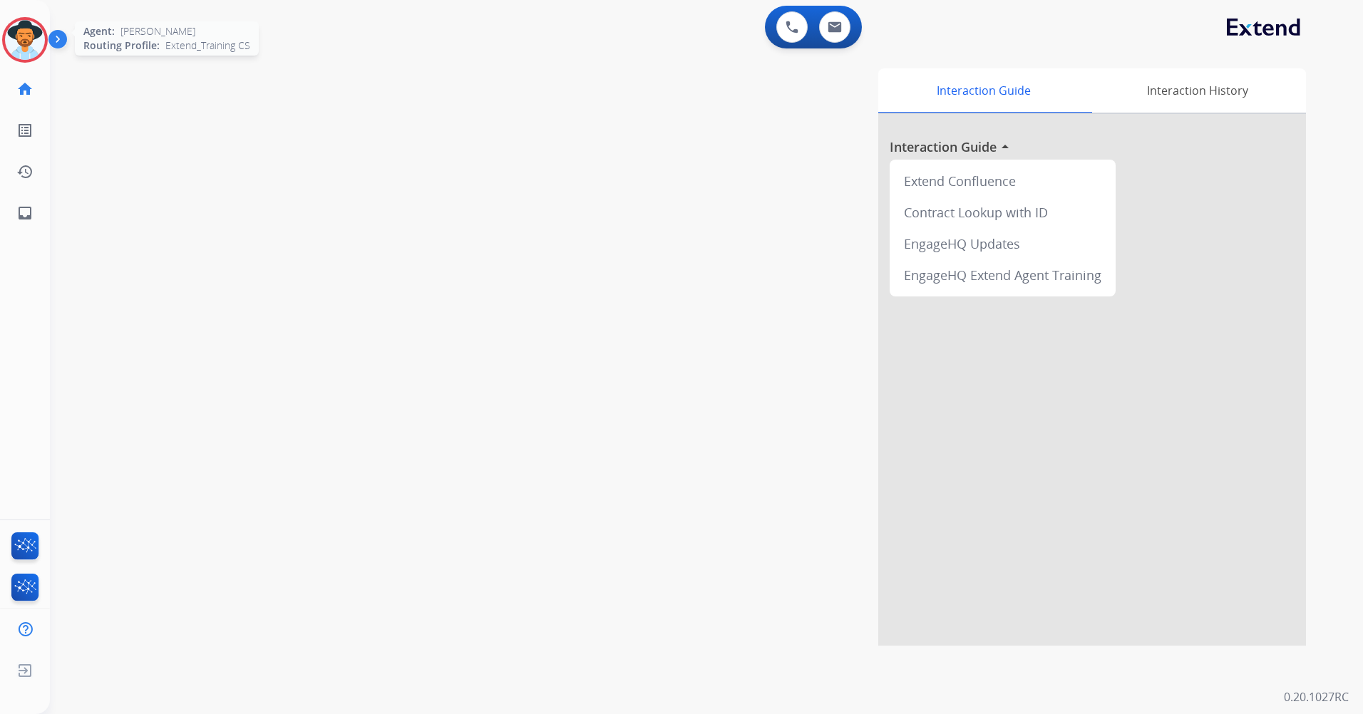  Describe the element at coordinates (25, 89) in the screenshot. I see `mat-icon: home` at that location.